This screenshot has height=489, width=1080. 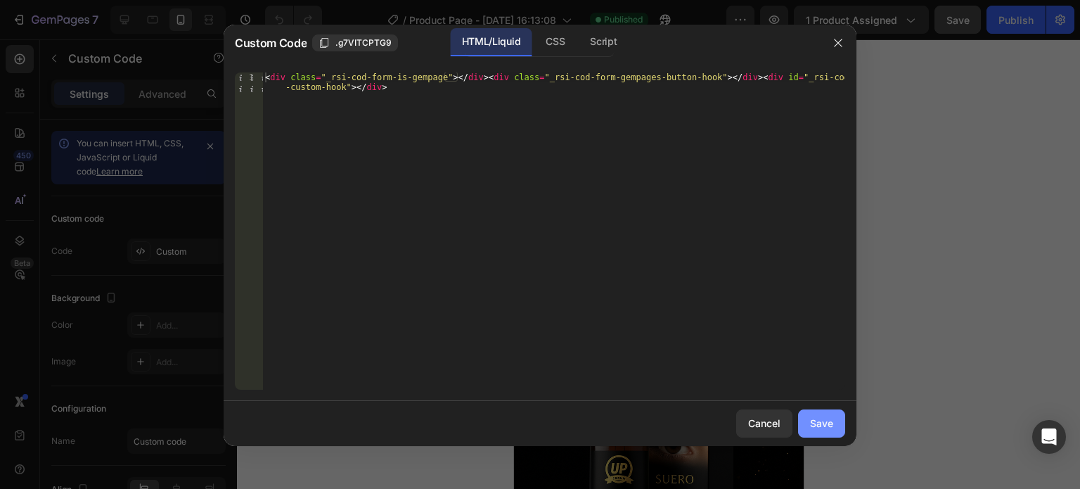 I want to click on div: 1, so click(x=249, y=82).